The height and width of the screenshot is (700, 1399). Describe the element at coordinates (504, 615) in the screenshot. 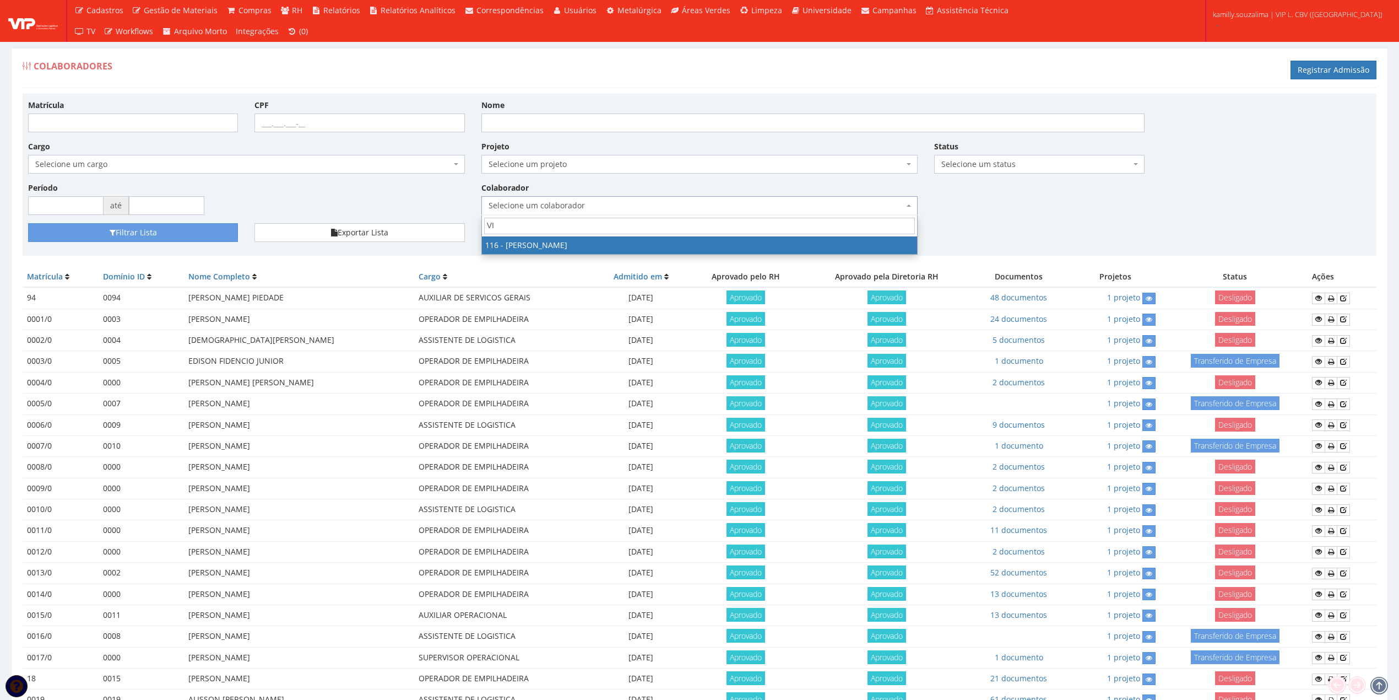

I see `td: AUXILIAR OPERACIONAL` at that location.